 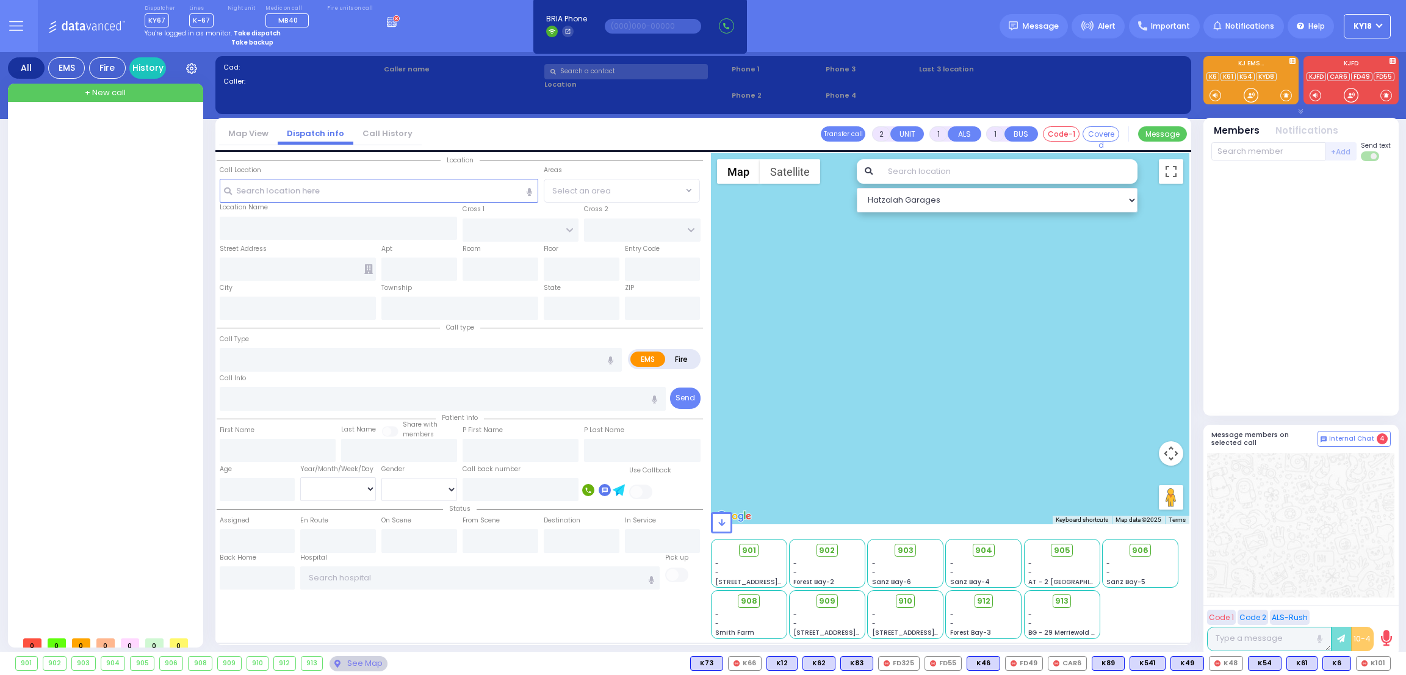 What do you see at coordinates (1382, 439) in the screenshot?
I see `span: 4` at bounding box center [1382, 439].